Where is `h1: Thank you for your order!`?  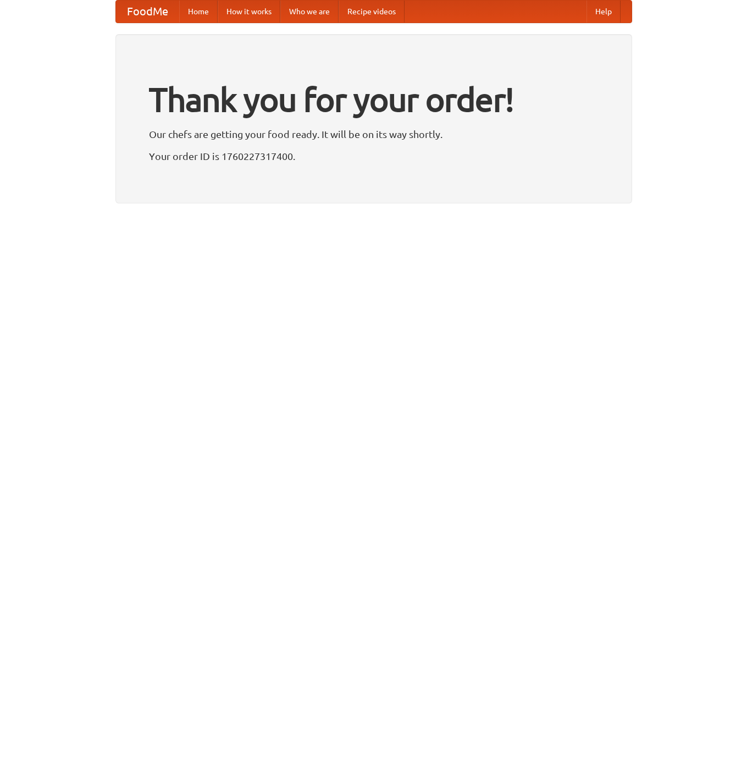 h1: Thank you for your order! is located at coordinates (374, 100).